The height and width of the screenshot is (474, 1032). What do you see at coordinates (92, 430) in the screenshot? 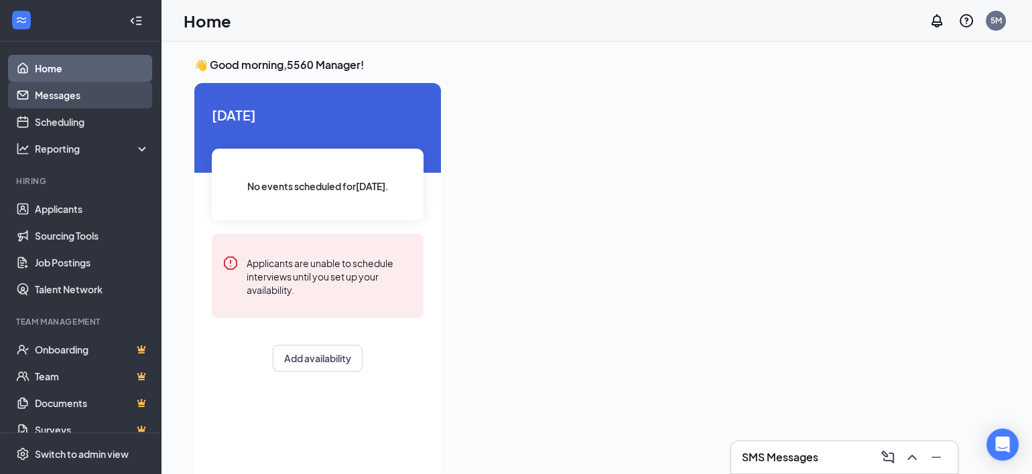
I see `a: SurveysCrown` at bounding box center [92, 430].